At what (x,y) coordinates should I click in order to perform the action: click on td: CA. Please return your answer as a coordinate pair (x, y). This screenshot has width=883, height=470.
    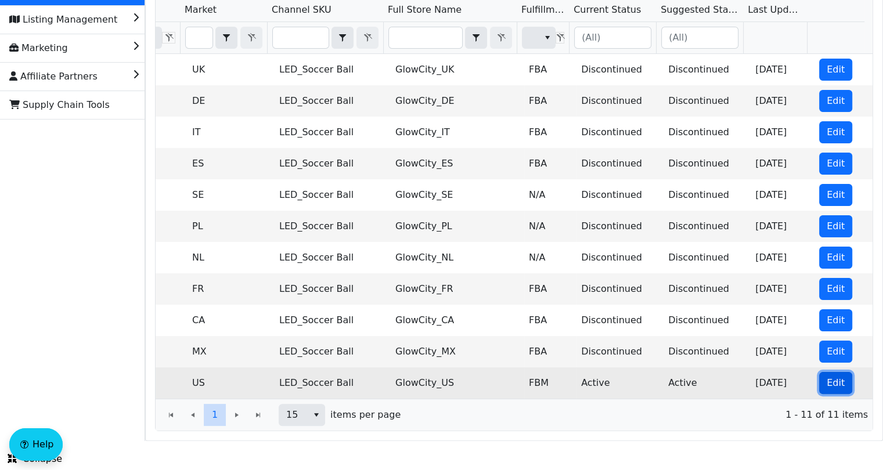
    Looking at the image, I should click on (231, 321).